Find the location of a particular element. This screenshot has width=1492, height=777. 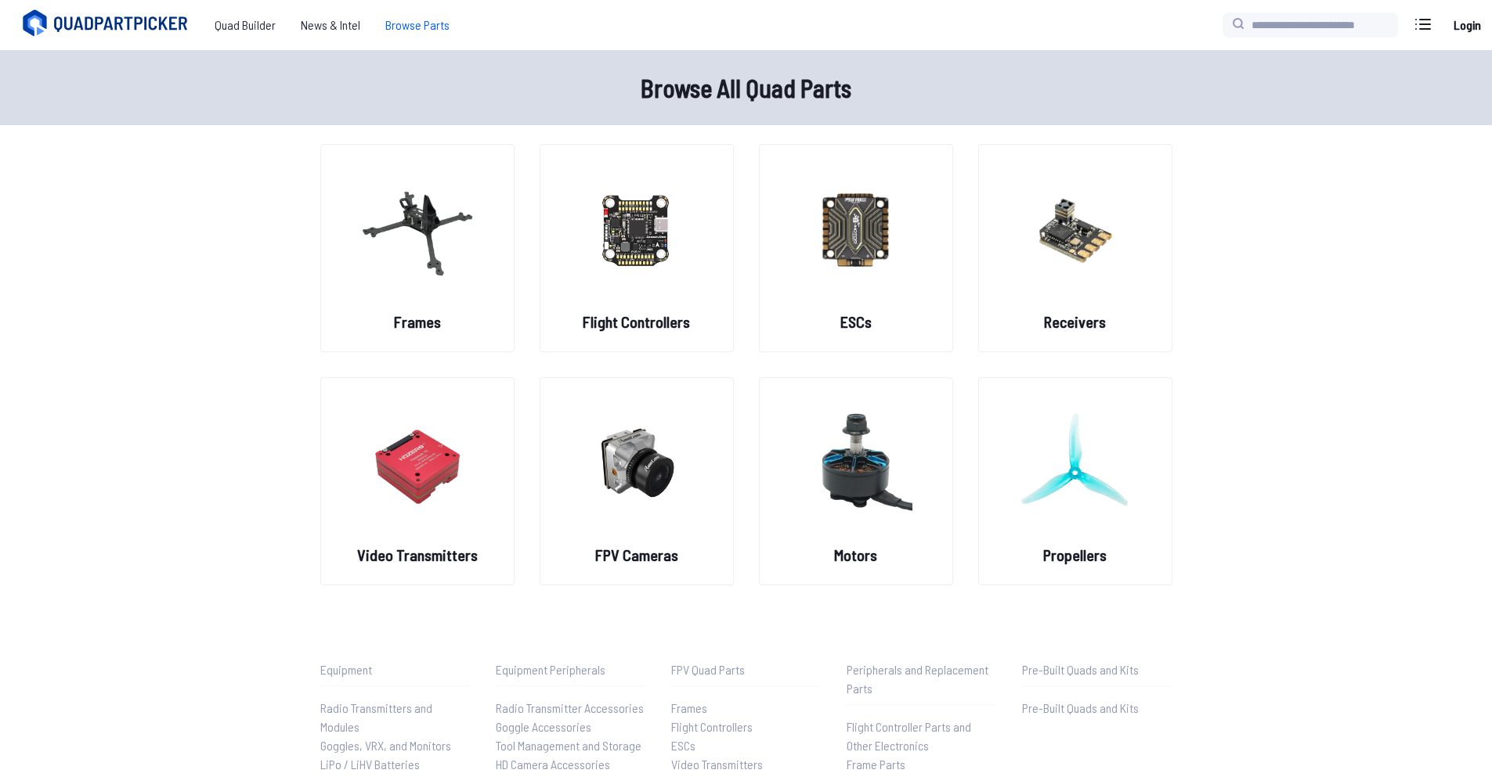

span: Goggles, VRX, and Monitors is located at coordinates (385, 745).